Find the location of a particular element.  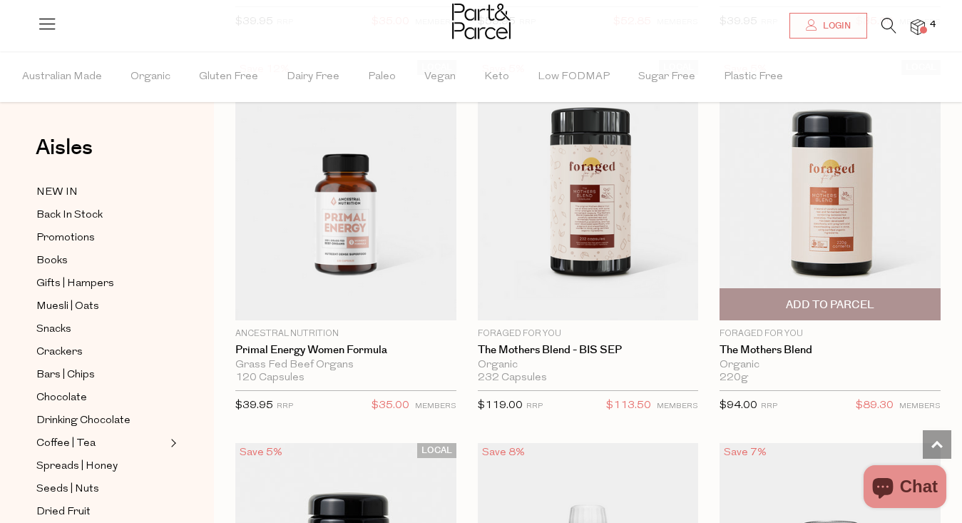

a: Bars | Chips is located at coordinates (101, 374).